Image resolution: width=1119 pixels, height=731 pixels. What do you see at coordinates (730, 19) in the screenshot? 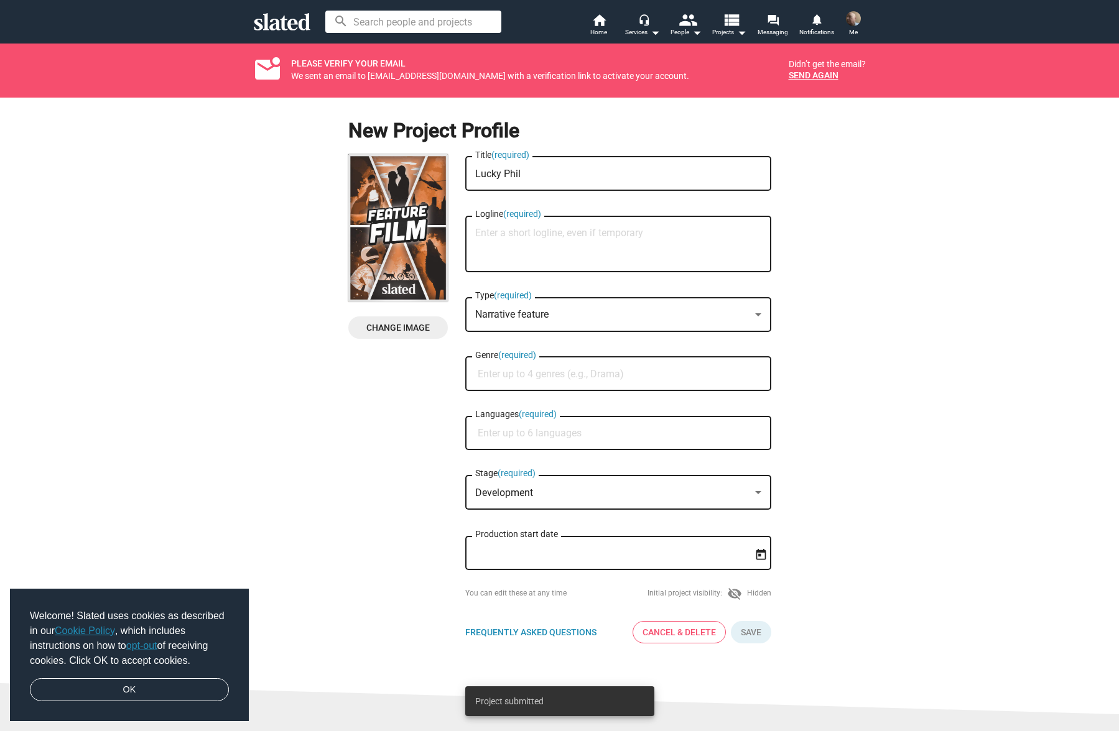
I see `mat-icon: view_list` at bounding box center [730, 19].